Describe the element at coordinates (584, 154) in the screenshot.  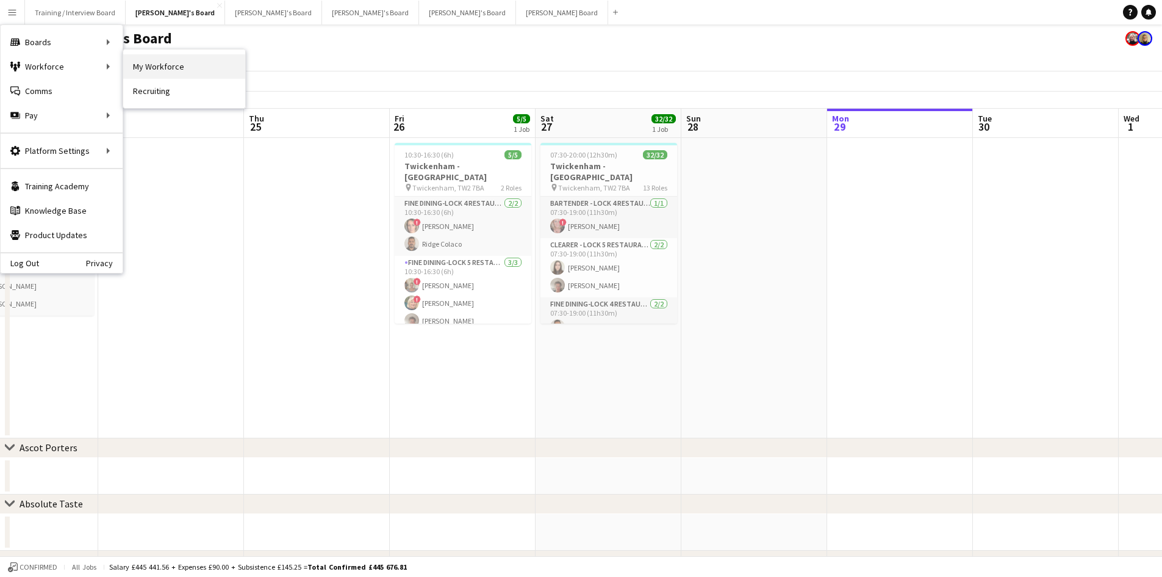
I see `span: 07:30-20:00 (12h30m)` at that location.